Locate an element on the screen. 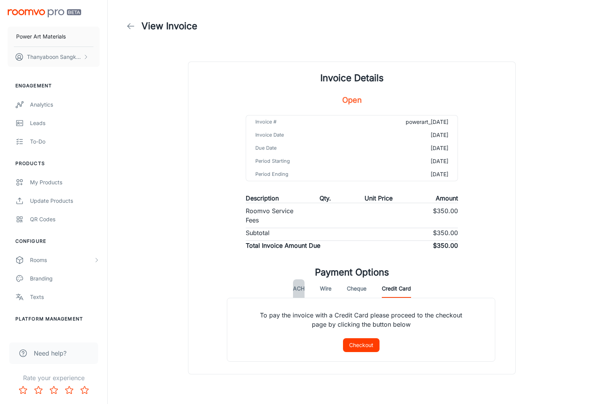 Image resolution: width=596 pixels, height=404 pixels. div: Texts is located at coordinates (65, 297).